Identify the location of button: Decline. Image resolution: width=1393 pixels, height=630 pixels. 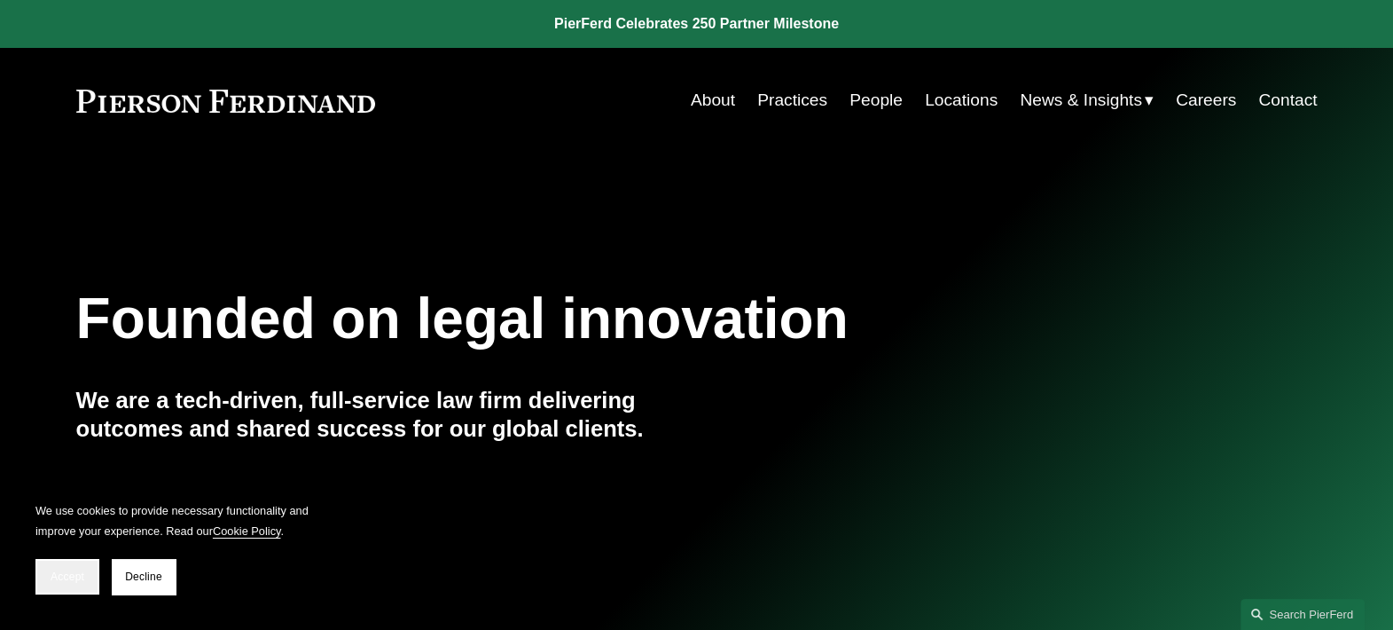
(144, 576).